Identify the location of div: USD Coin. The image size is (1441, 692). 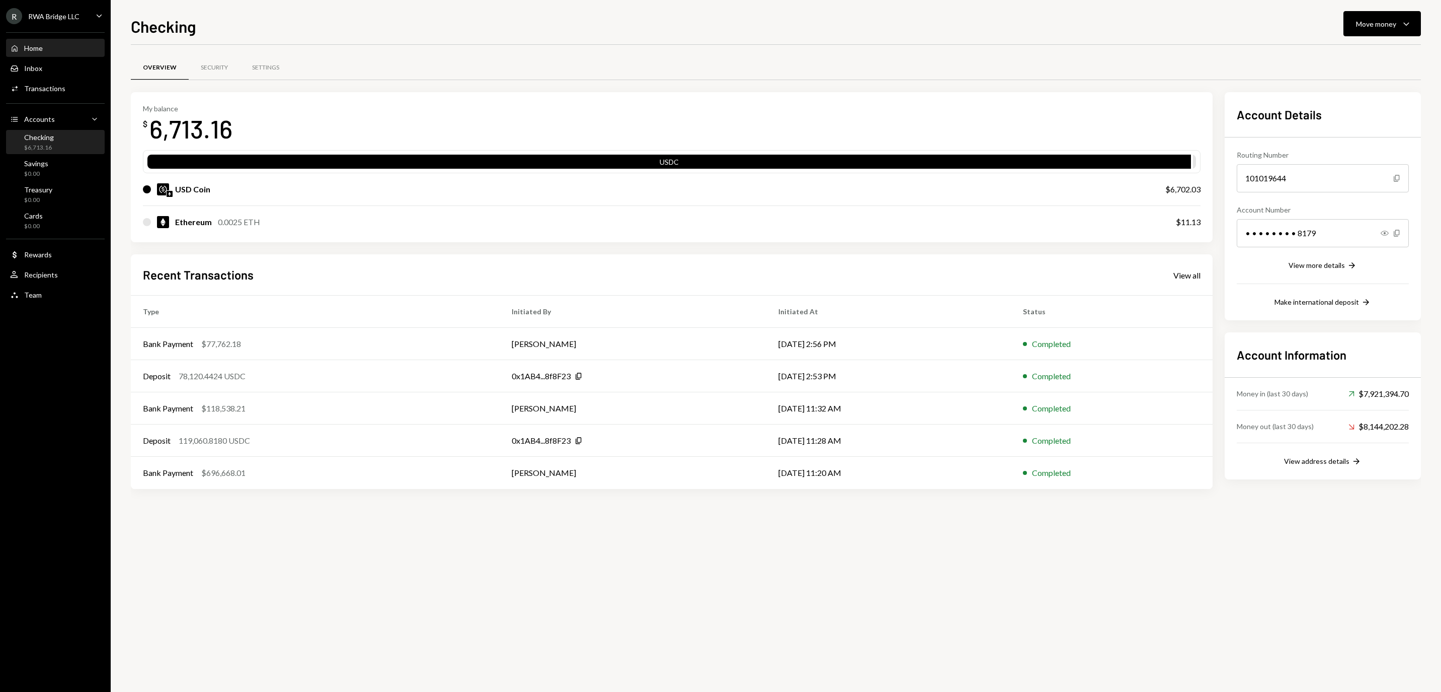
(193, 189).